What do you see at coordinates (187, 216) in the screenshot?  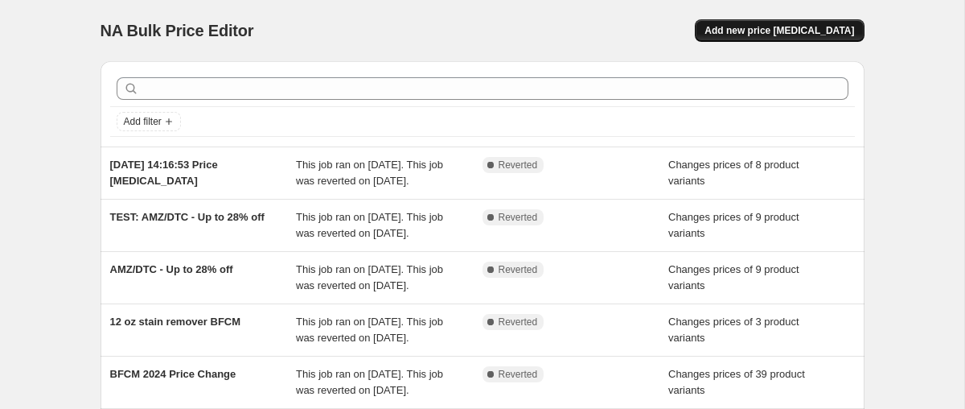 I see `span: TEST: AMZ/DTC - Up to 28% off` at bounding box center [187, 216].